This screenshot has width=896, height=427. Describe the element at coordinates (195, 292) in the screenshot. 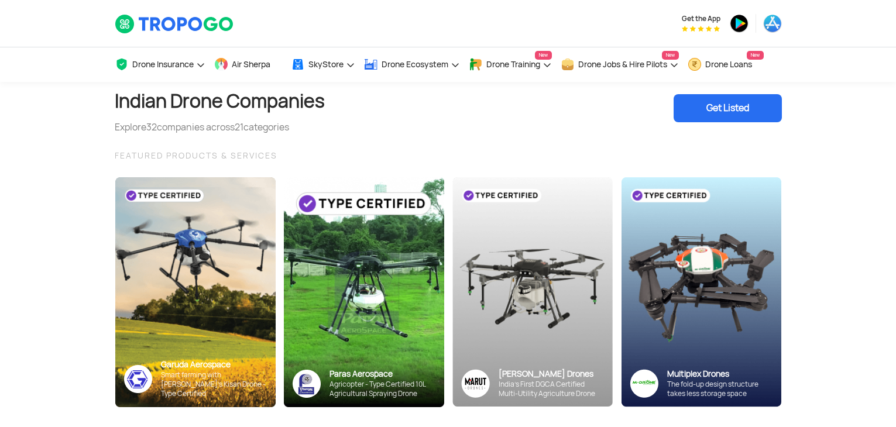

I see `img: bg_garuda_sky.png` at that location.